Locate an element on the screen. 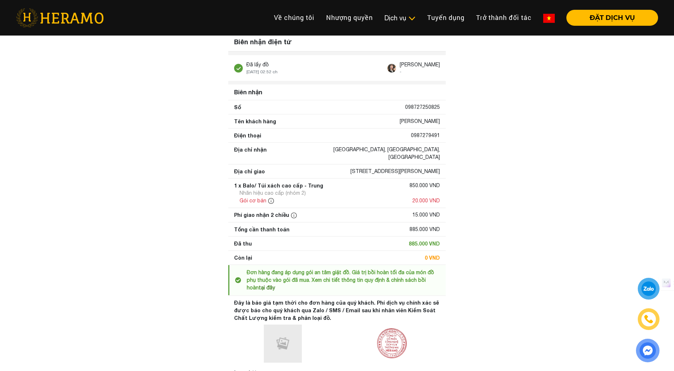  a: tại đây is located at coordinates (267, 287).